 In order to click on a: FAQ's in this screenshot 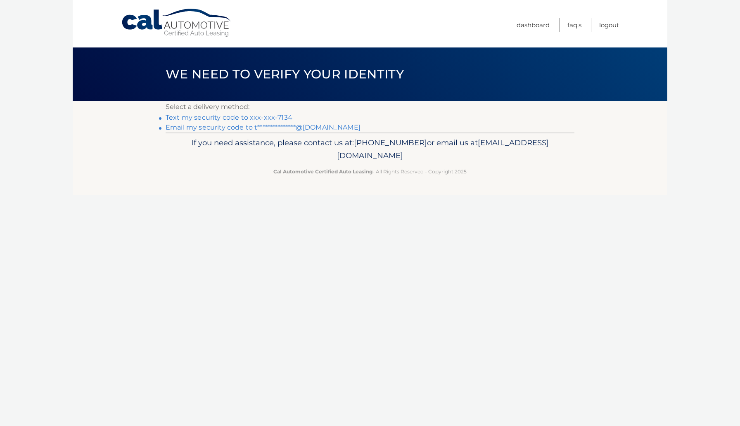, I will do `click(574, 25)`.